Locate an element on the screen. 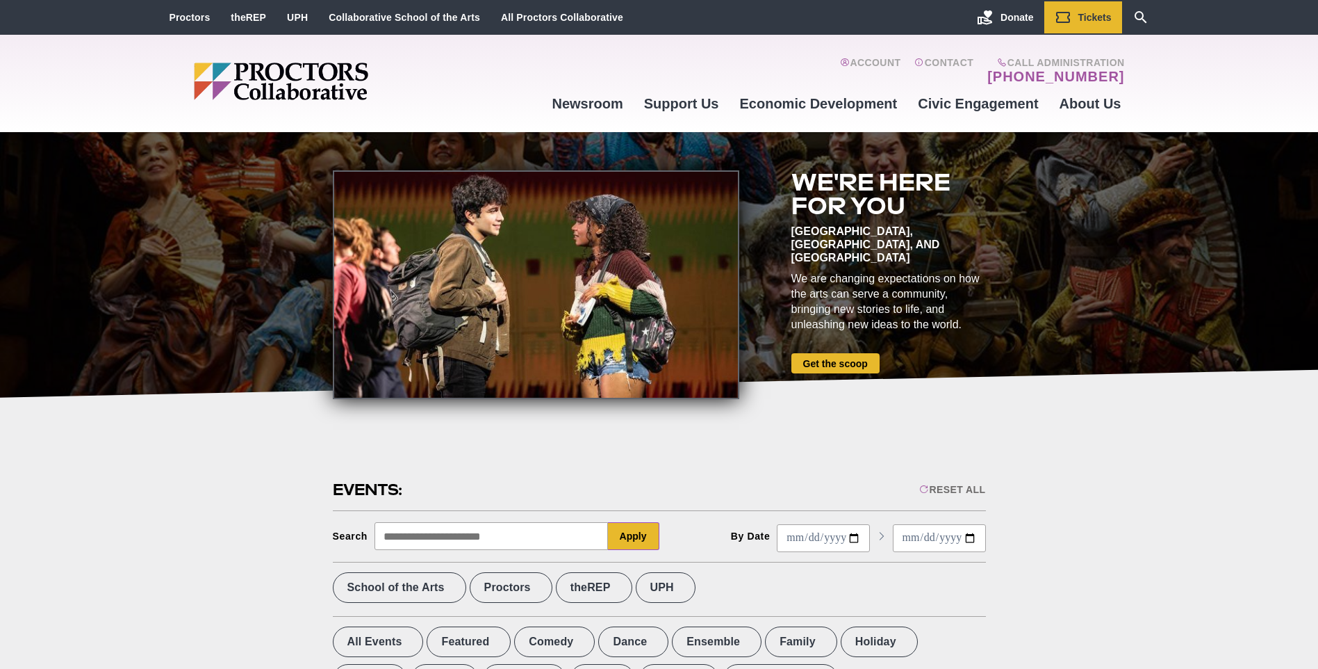  label: All Events is located at coordinates (378, 642).